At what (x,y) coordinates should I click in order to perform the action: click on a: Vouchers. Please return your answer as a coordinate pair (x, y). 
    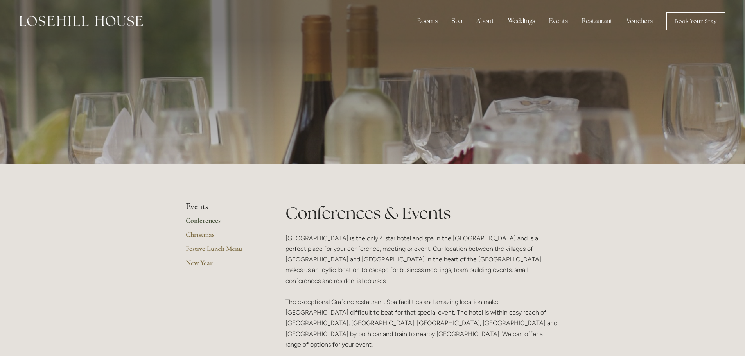
    Looking at the image, I should click on (639, 21).